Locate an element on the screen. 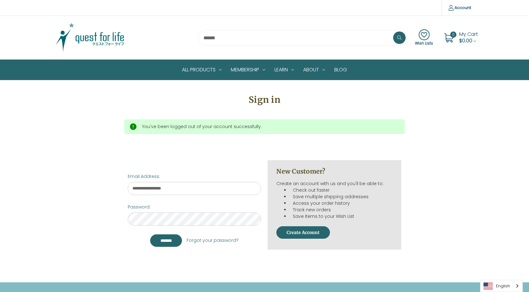  label: Email Address: is located at coordinates (194, 176).